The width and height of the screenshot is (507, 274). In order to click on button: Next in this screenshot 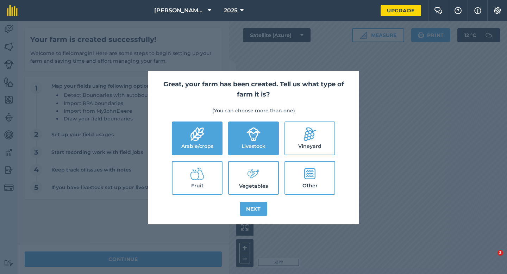, I will do `click(254, 209)`.